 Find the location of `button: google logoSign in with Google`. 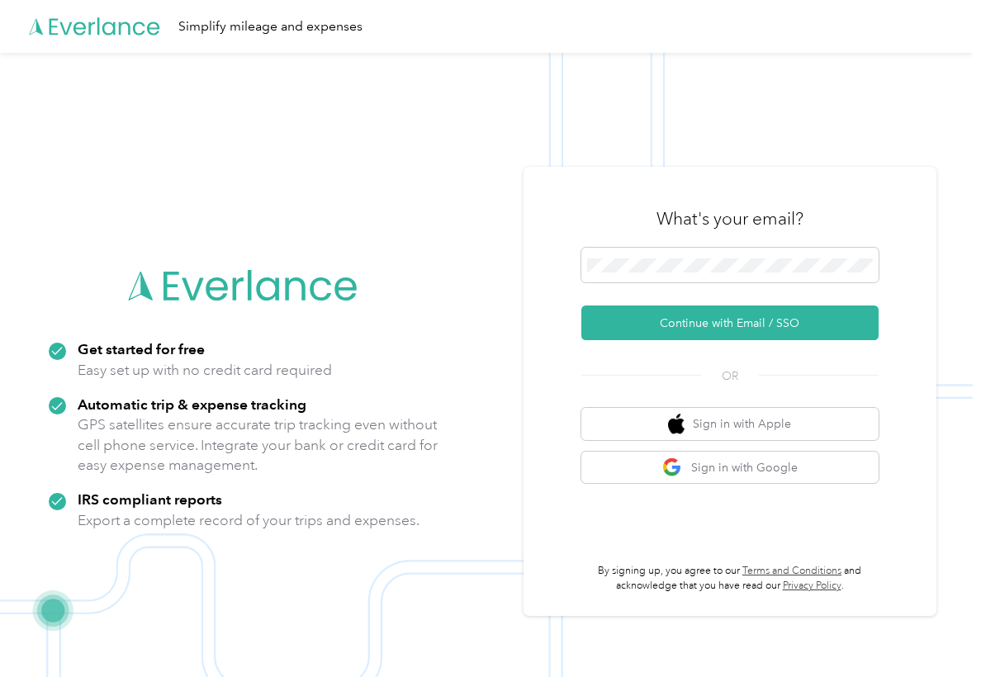

button: google logoSign in with Google is located at coordinates (730, 467).